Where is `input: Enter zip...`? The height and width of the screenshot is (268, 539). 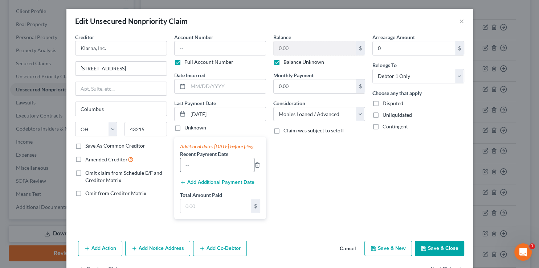
input: Enter zip... is located at coordinates (146, 129).